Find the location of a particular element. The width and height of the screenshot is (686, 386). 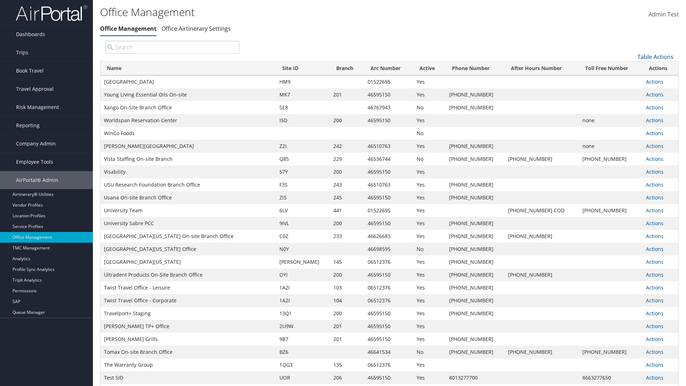

td: 46641534 is located at coordinates (389, 352).